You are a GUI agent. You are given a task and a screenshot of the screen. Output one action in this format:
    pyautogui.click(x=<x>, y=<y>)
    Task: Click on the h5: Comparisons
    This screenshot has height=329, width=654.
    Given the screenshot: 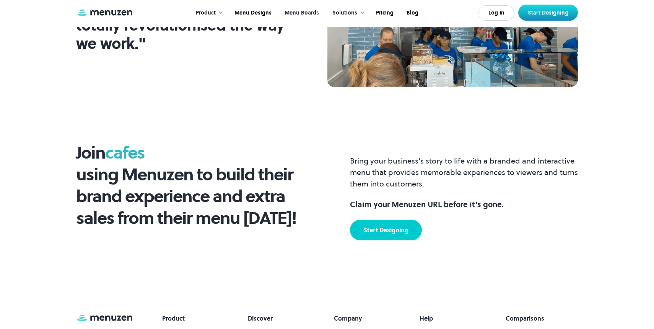 What is the action you would take?
    pyautogui.click(x=525, y=319)
    